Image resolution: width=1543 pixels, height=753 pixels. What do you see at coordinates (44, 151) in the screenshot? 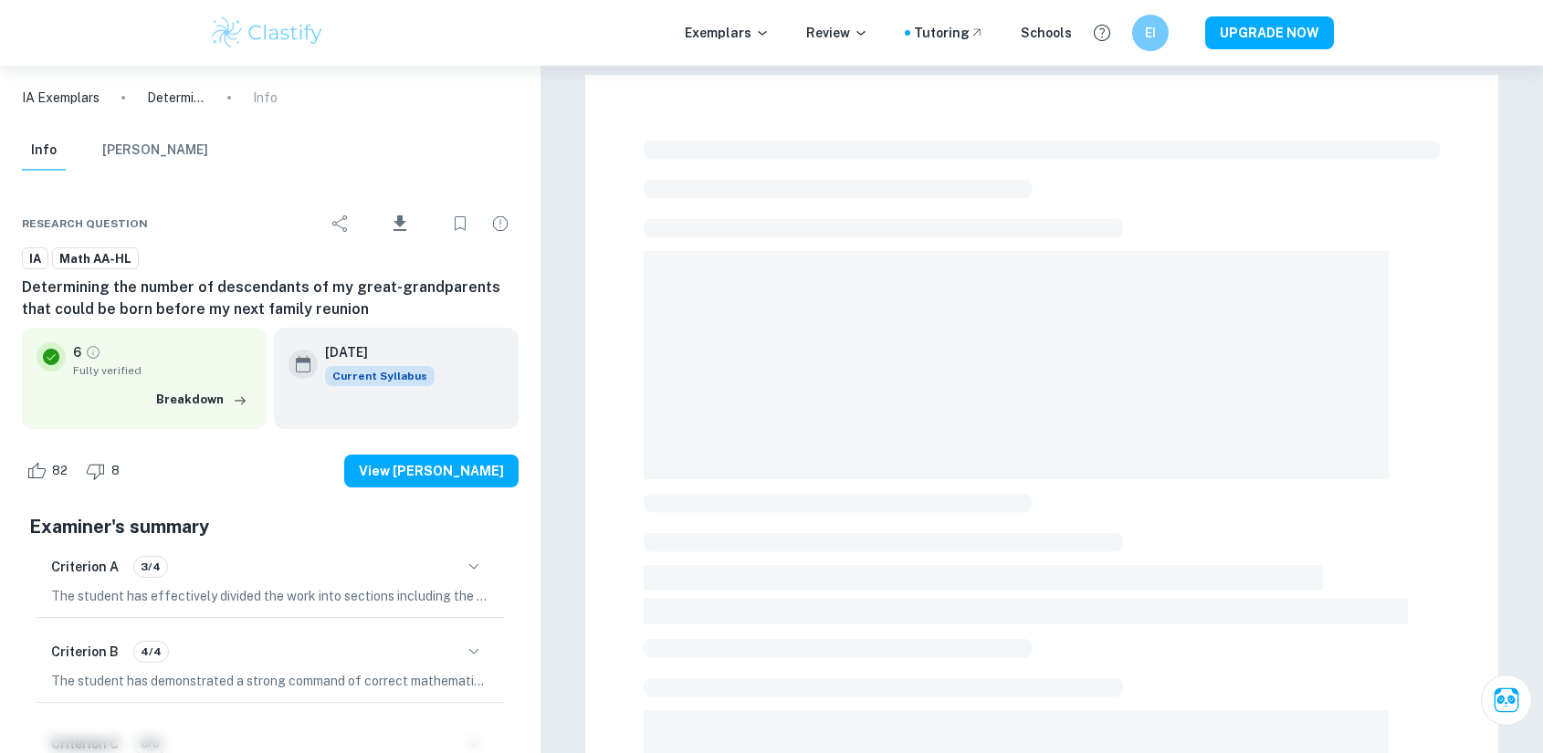
I see `button: Info` at bounding box center [44, 151].